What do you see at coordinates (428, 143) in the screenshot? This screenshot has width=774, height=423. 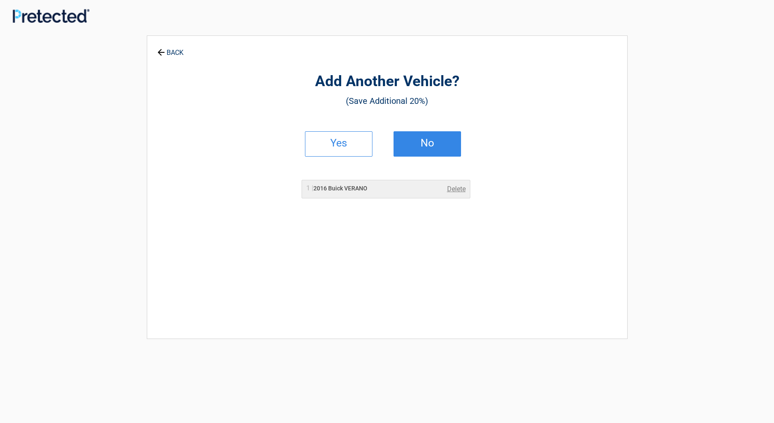 I see `h2: No` at bounding box center [428, 143].